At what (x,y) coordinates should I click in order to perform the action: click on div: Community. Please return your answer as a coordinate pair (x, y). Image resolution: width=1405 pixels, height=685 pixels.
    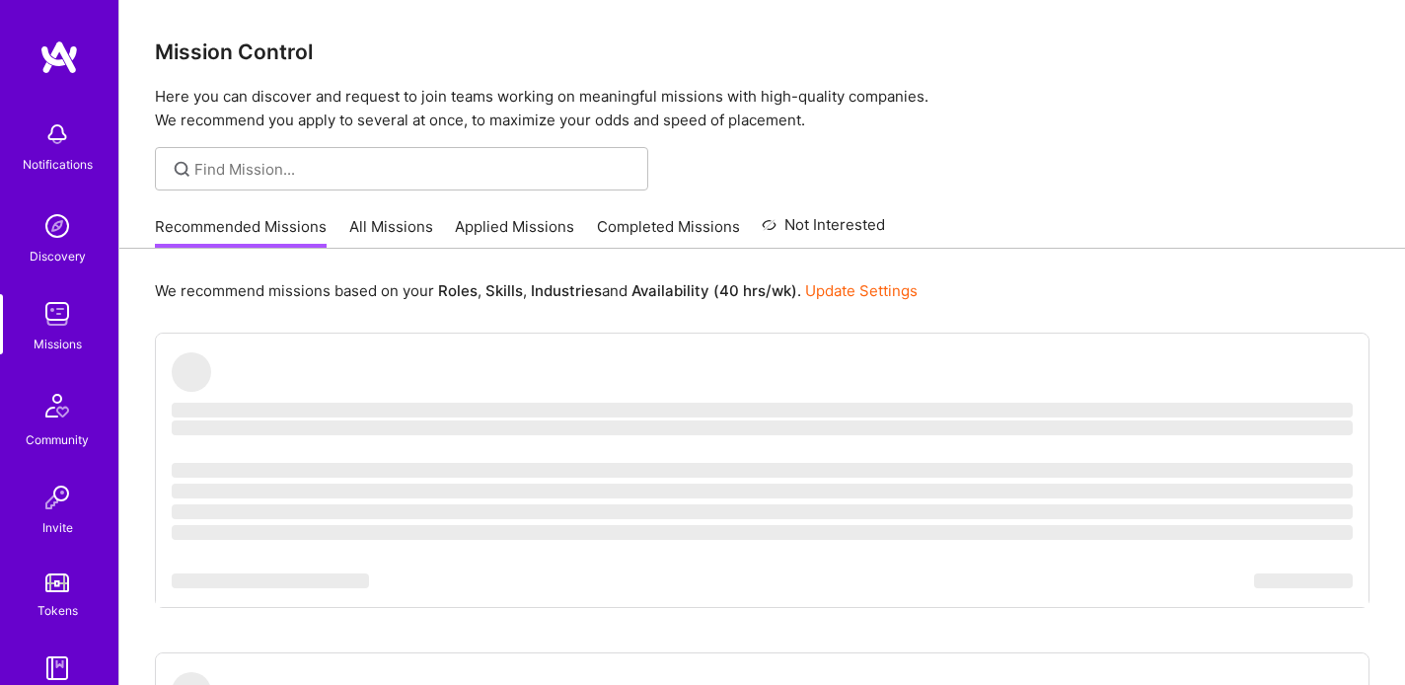
    Looking at the image, I should click on (57, 439).